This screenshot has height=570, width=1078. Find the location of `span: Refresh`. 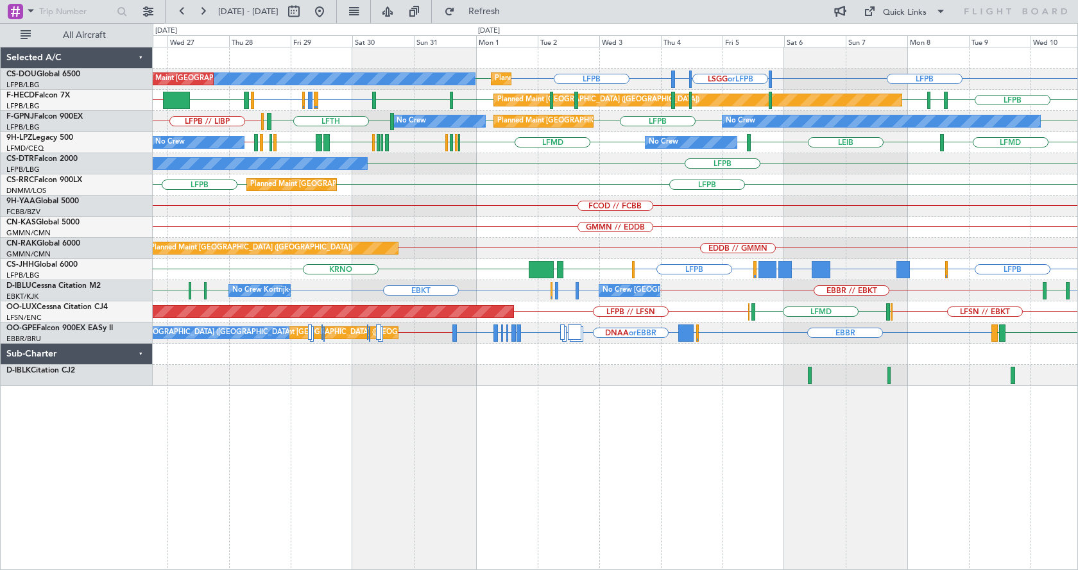

span: Refresh is located at coordinates (484, 12).